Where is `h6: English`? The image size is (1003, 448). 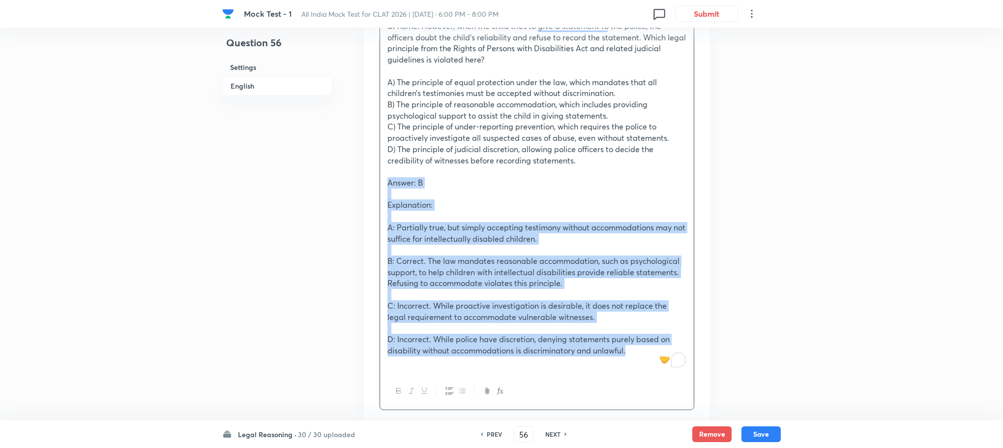
h6: English is located at coordinates (277, 86).